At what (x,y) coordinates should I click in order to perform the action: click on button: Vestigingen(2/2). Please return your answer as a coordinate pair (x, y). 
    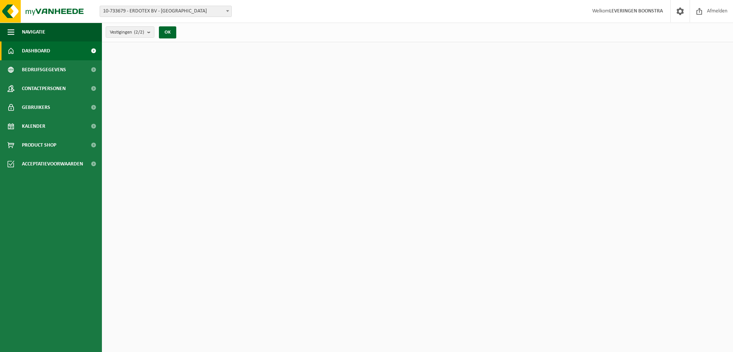
    Looking at the image, I should click on (130, 32).